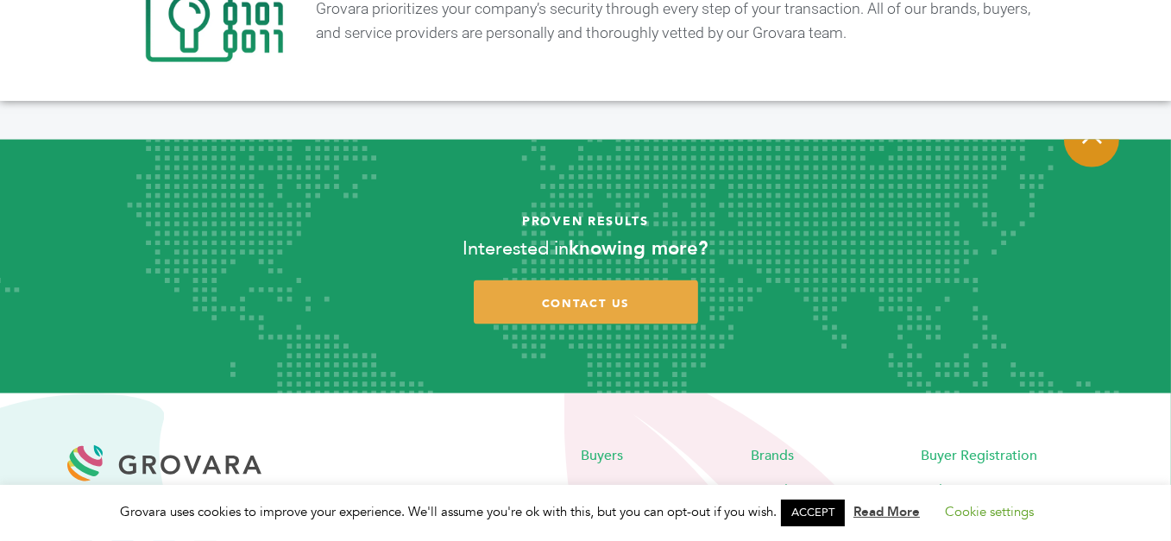 This screenshot has width=1171, height=541. Describe the element at coordinates (773, 456) in the screenshot. I see `a: Brands` at that location.